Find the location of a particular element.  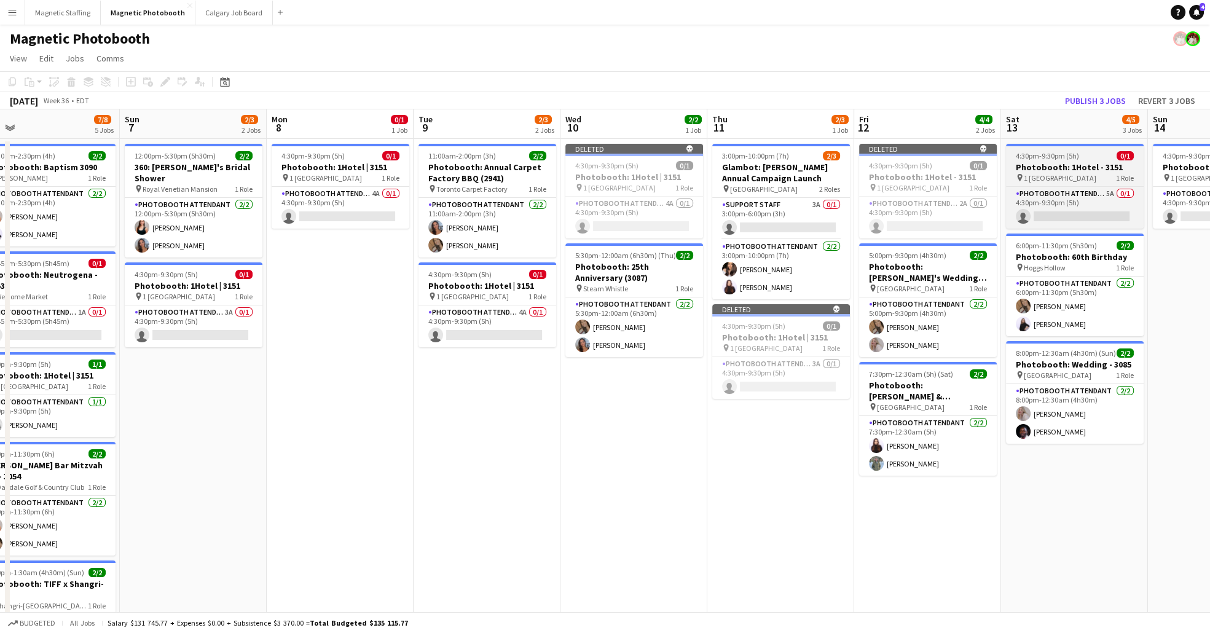

span: 4/5 is located at coordinates (1131, 119).